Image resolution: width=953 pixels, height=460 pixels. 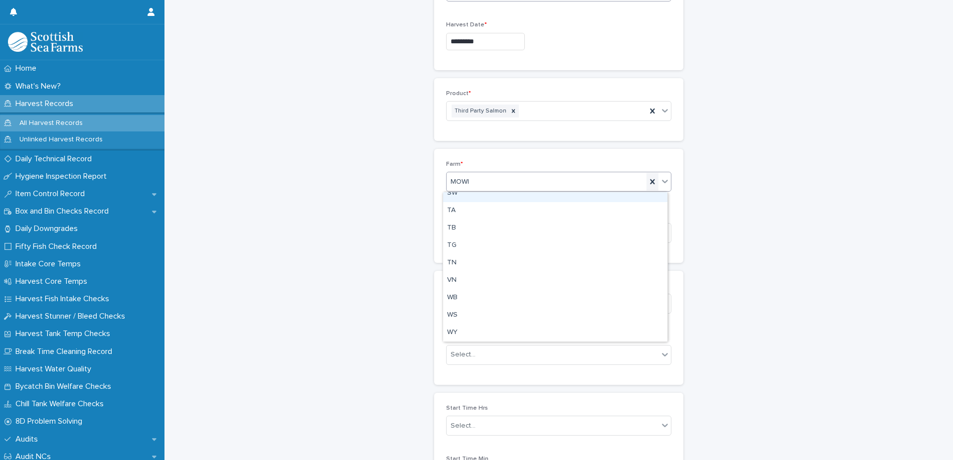 I want to click on div: TN, so click(x=555, y=263).